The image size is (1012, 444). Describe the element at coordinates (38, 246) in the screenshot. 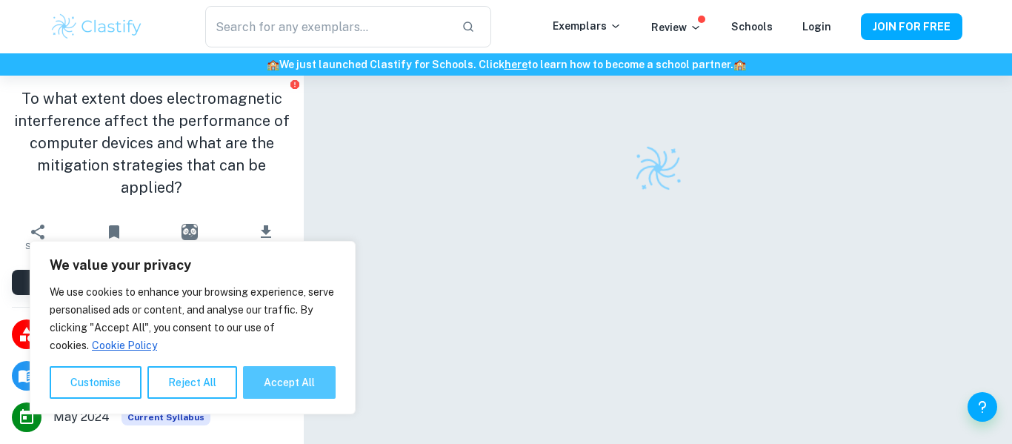

I see `span: Share` at that location.